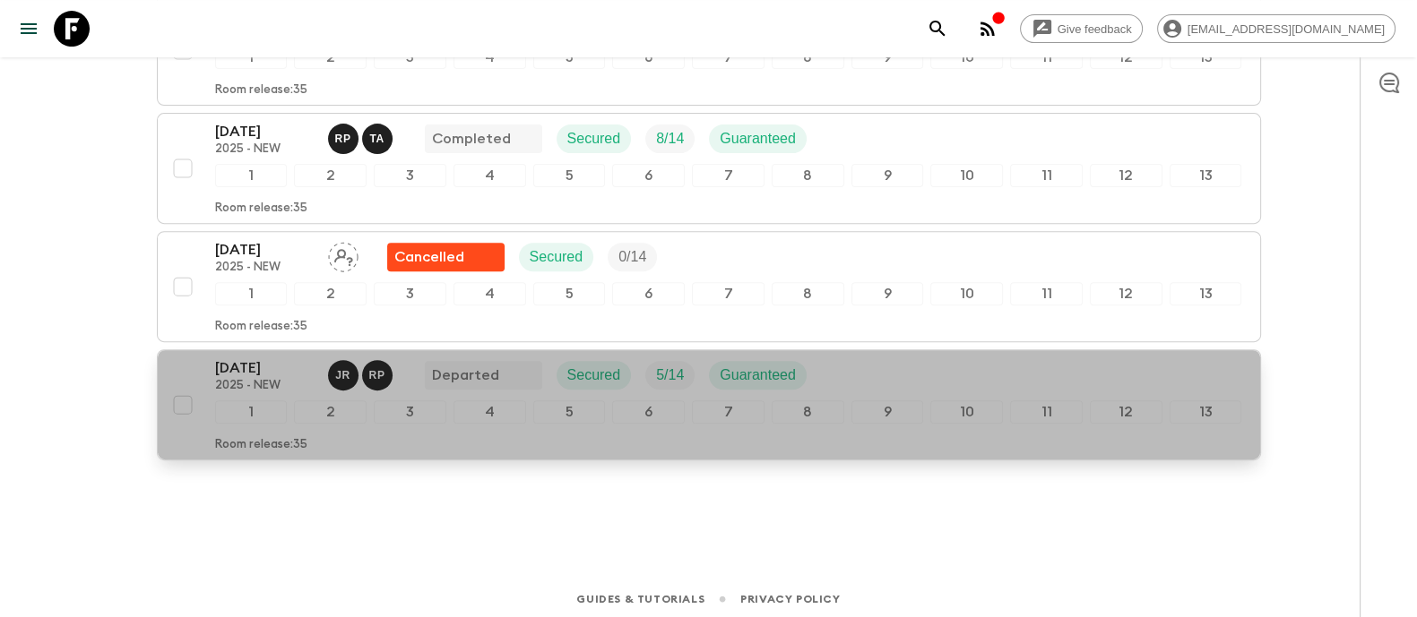  I want to click on span: Johan Roslan, Roy Phang, so click(362, 373).